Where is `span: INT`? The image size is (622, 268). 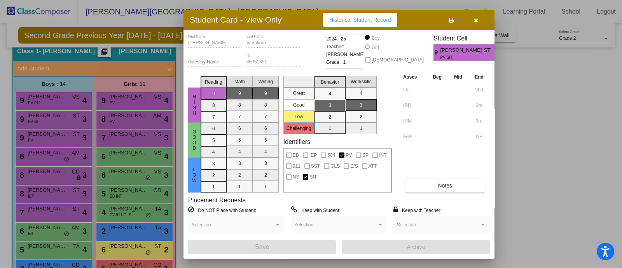 span: INT is located at coordinates (382, 155).